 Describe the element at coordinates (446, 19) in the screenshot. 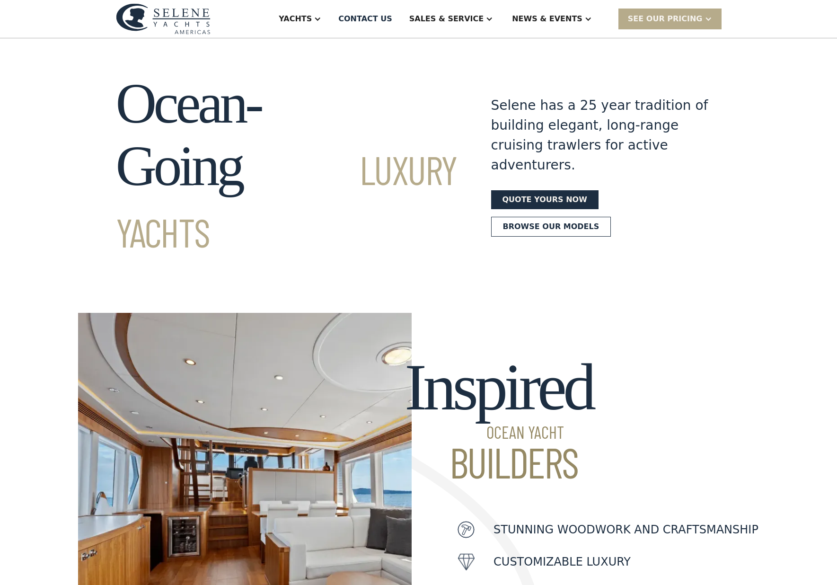

I see `div: Sales & Service` at that location.